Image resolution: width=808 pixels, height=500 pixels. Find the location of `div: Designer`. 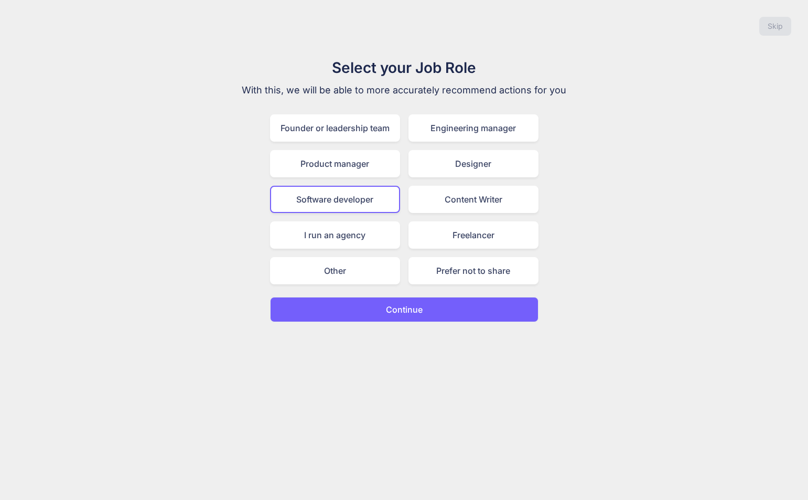

div: Designer is located at coordinates (473, 164).